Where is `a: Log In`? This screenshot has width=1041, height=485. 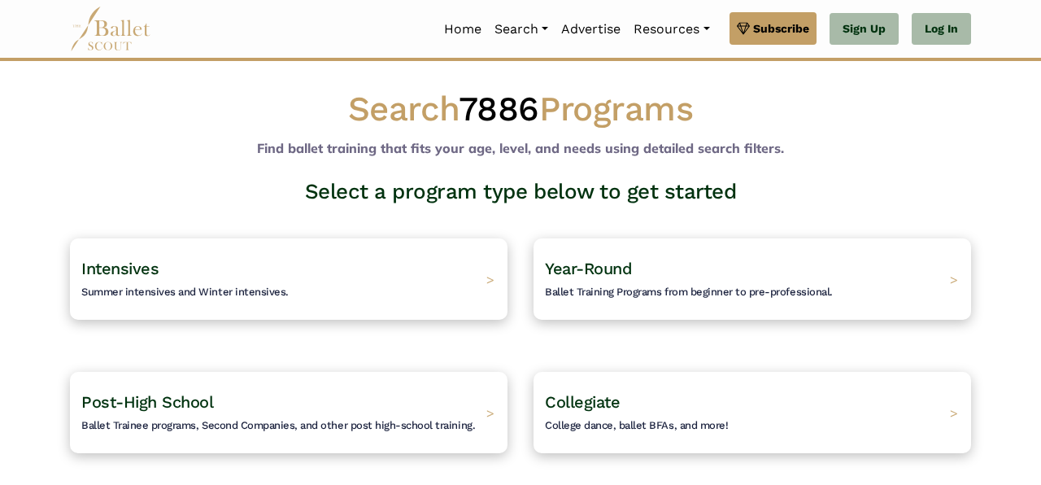
a: Log In is located at coordinates (941, 29).